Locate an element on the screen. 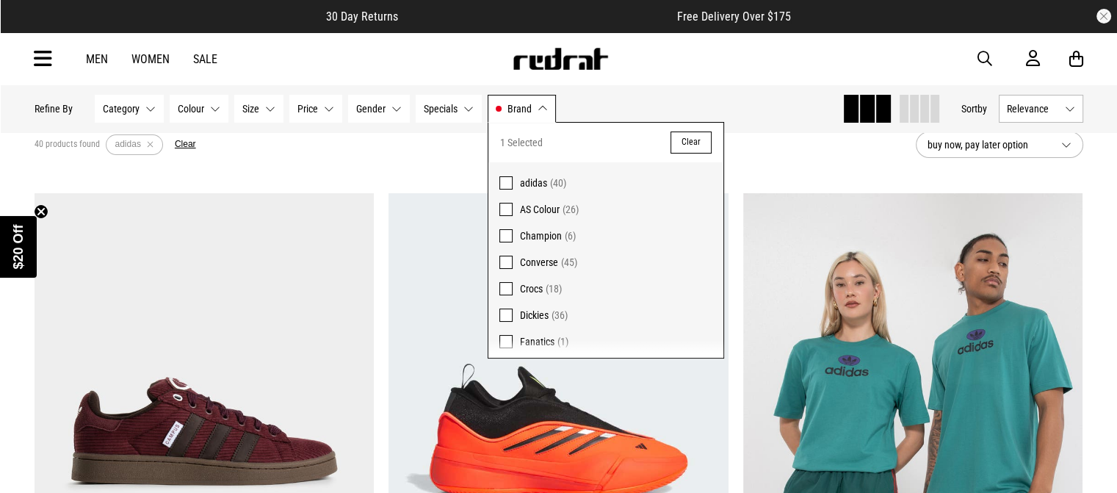  span: Free Delivery Over $175 is located at coordinates (734, 16).